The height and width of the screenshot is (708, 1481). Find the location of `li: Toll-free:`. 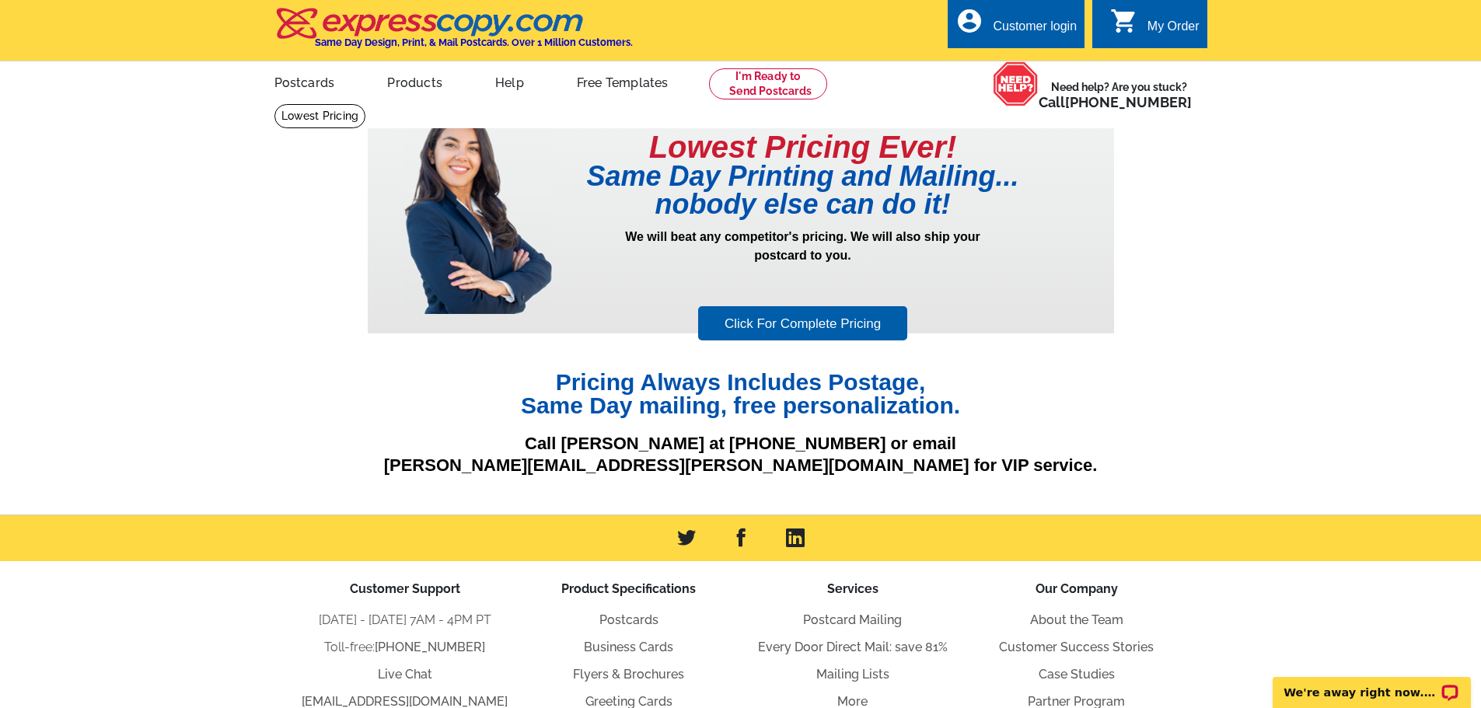

li: Toll-free: is located at coordinates (405, 648).